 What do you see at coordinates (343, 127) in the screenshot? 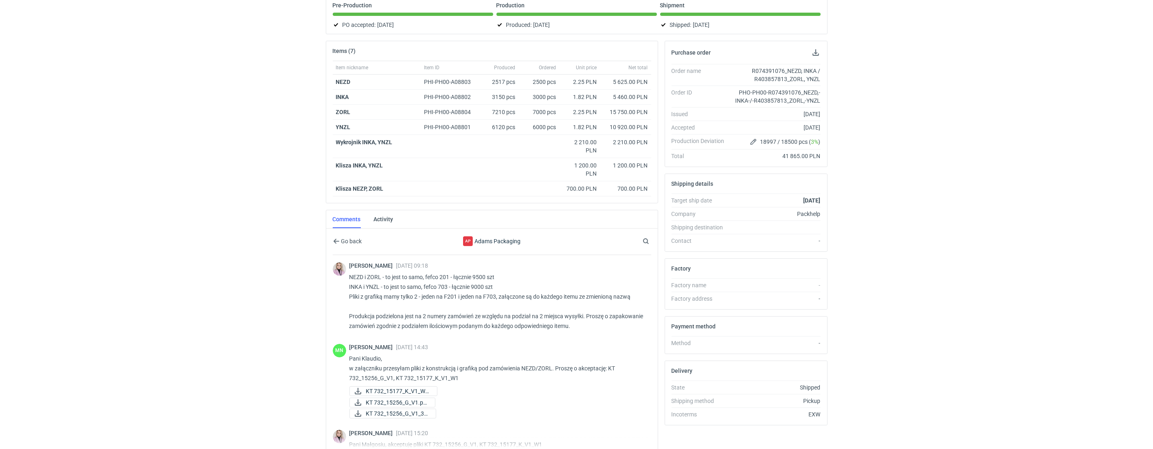
I see `a: YNZL` at bounding box center [343, 127].